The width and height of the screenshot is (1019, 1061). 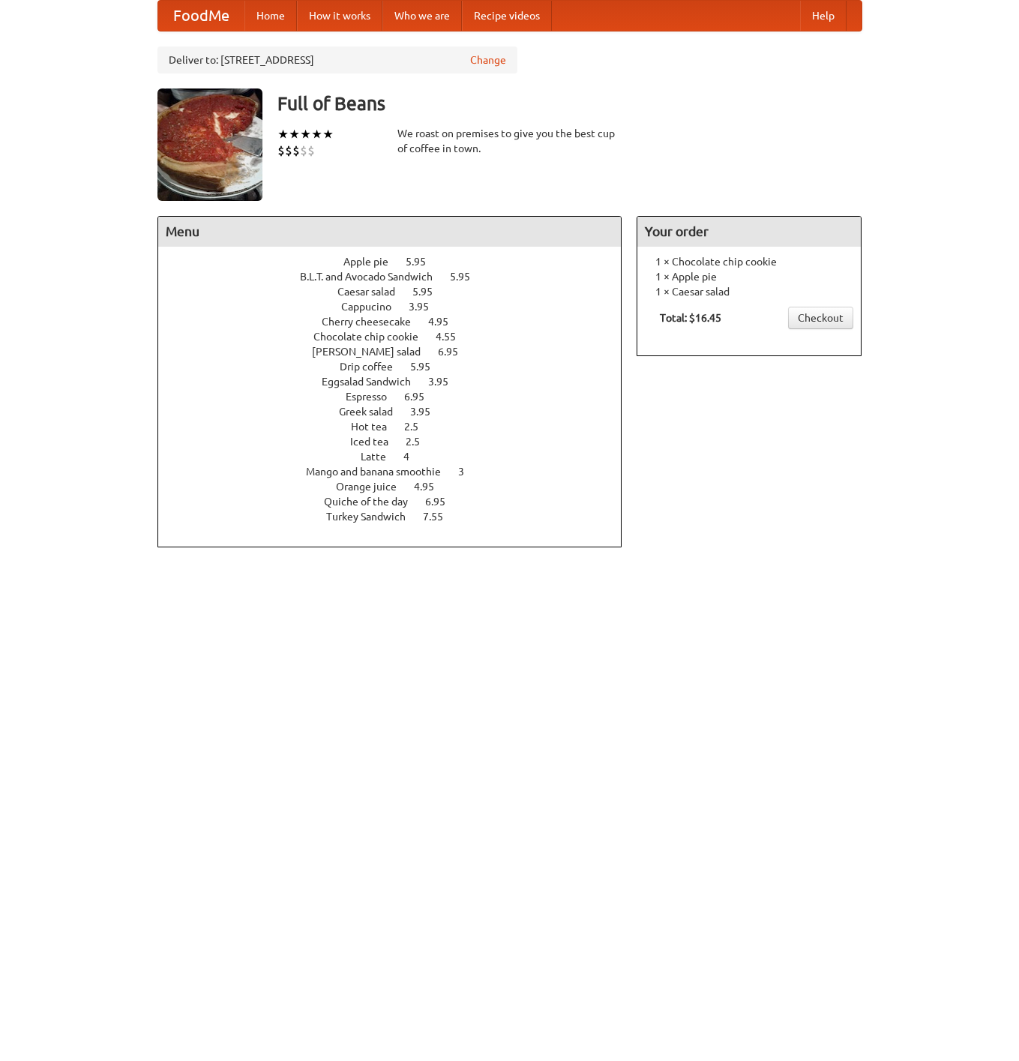 What do you see at coordinates (414, 456) in the screenshot?
I see `span: 4` at bounding box center [414, 456].